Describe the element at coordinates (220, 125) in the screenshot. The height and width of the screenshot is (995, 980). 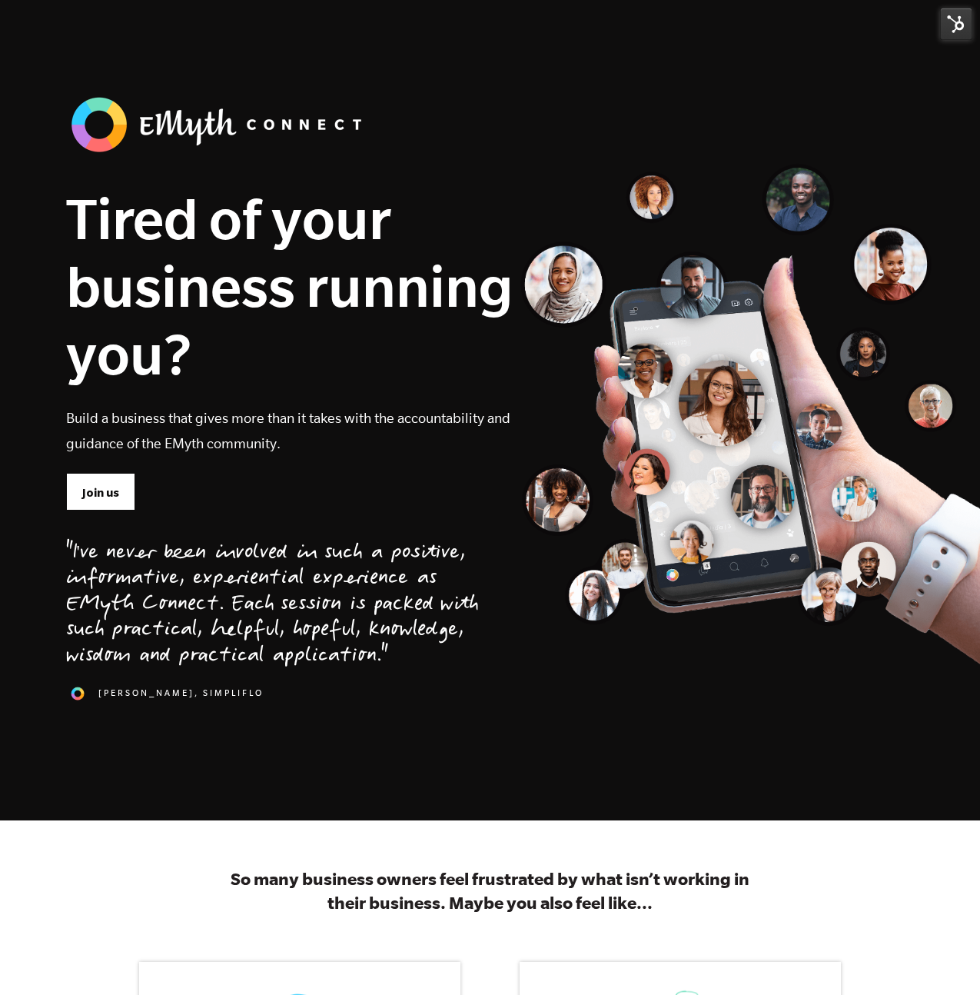
I see `img: banner_logo` at that location.